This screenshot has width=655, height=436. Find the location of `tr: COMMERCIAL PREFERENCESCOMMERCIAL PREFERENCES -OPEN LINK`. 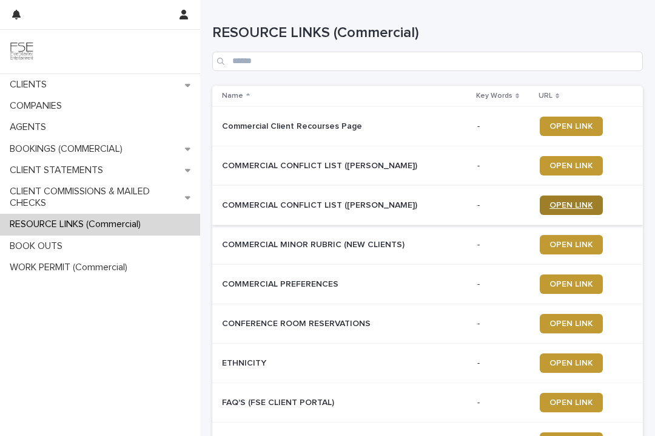

tr: COMMERCIAL PREFERENCESCOMMERCIAL PREFERENCES -OPEN LINK is located at coordinates (428, 284).